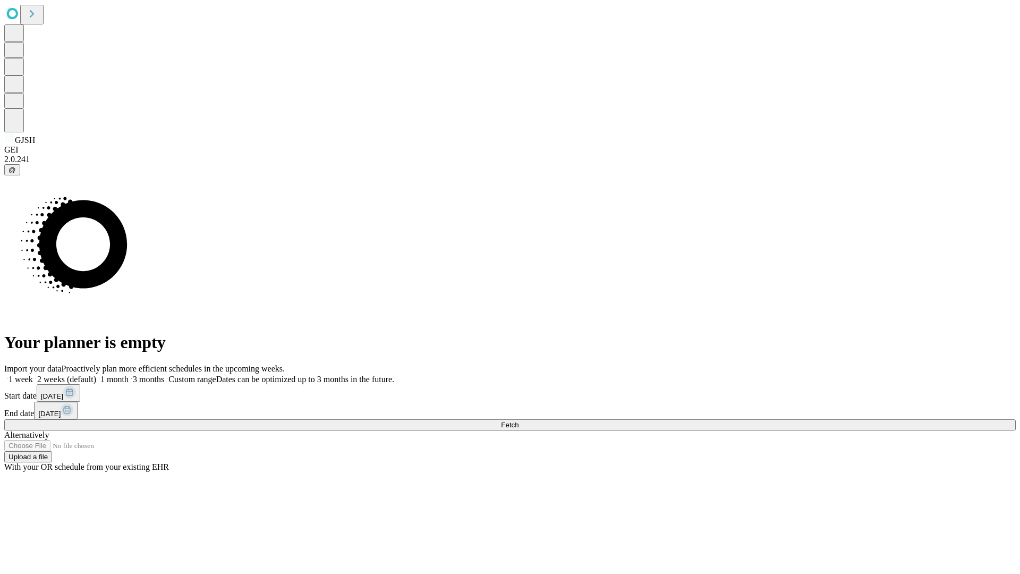 This screenshot has height=574, width=1020. Describe the element at coordinates (510, 424) in the screenshot. I see `button: Fetch` at that location.